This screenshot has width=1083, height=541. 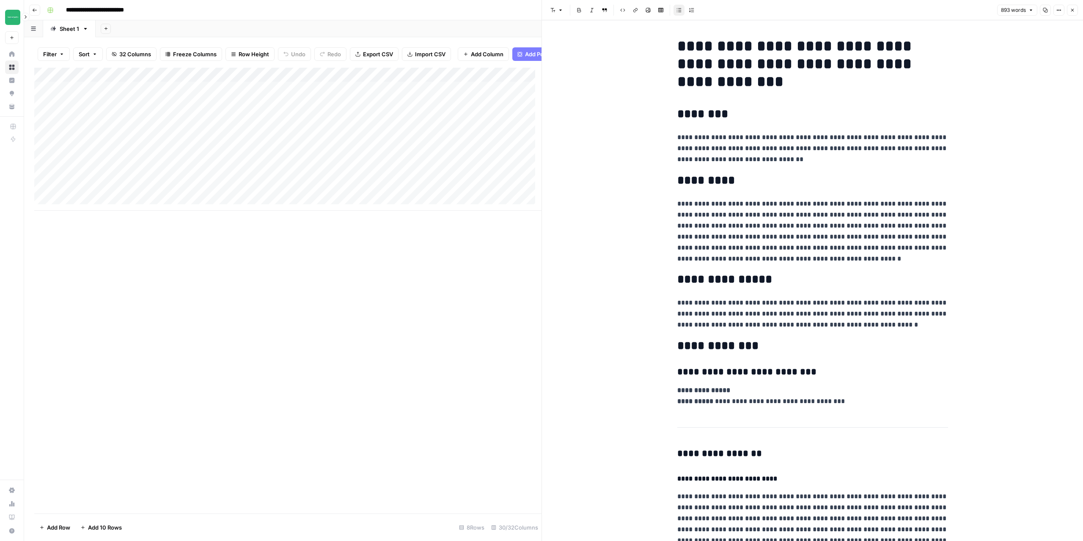 I want to click on button: Redo, so click(x=330, y=54).